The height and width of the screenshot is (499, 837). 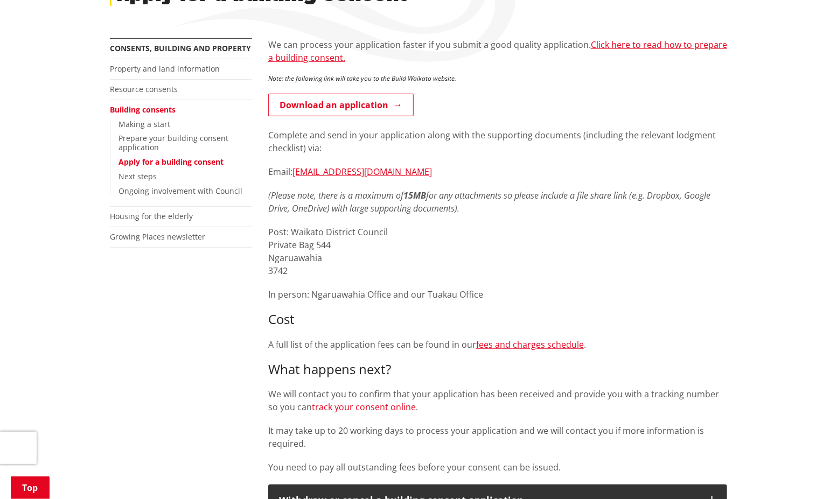 What do you see at coordinates (180, 191) in the screenshot?
I see `a: Ongoing involvement with Council` at bounding box center [180, 191].